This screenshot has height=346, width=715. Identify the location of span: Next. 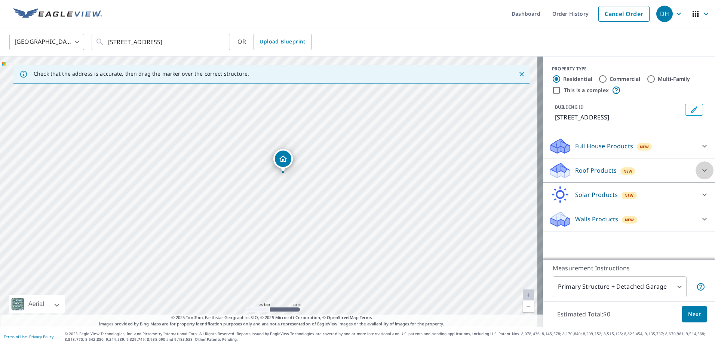
(695, 314).